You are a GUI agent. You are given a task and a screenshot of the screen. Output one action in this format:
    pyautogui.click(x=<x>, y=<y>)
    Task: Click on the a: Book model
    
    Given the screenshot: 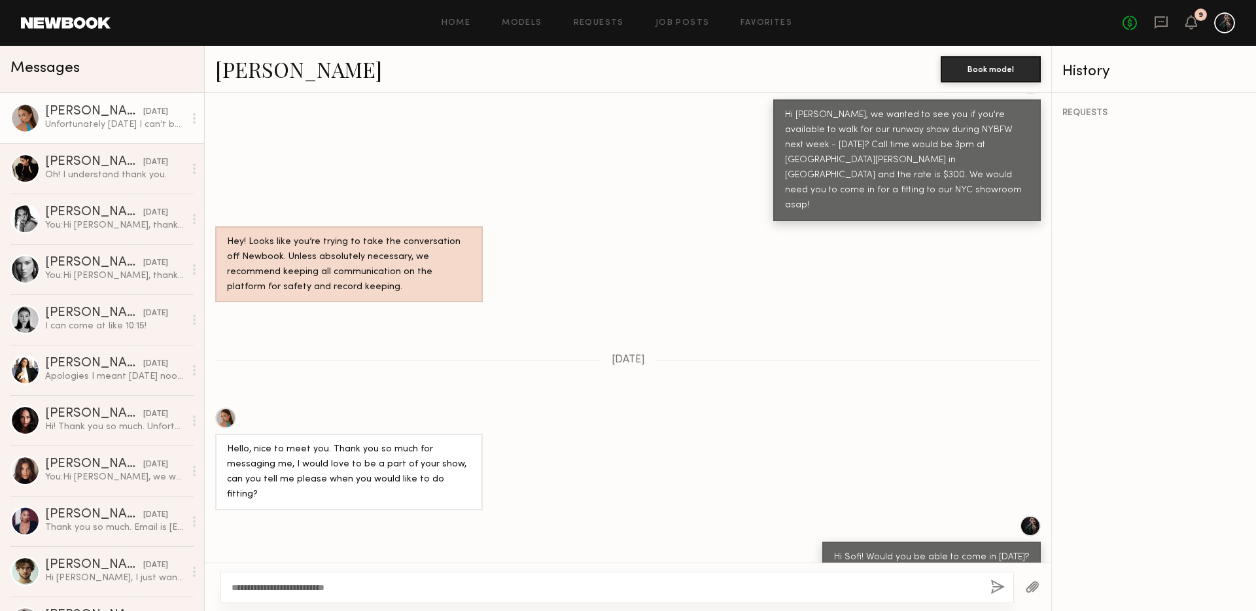 What is the action you would take?
    pyautogui.click(x=990, y=68)
    